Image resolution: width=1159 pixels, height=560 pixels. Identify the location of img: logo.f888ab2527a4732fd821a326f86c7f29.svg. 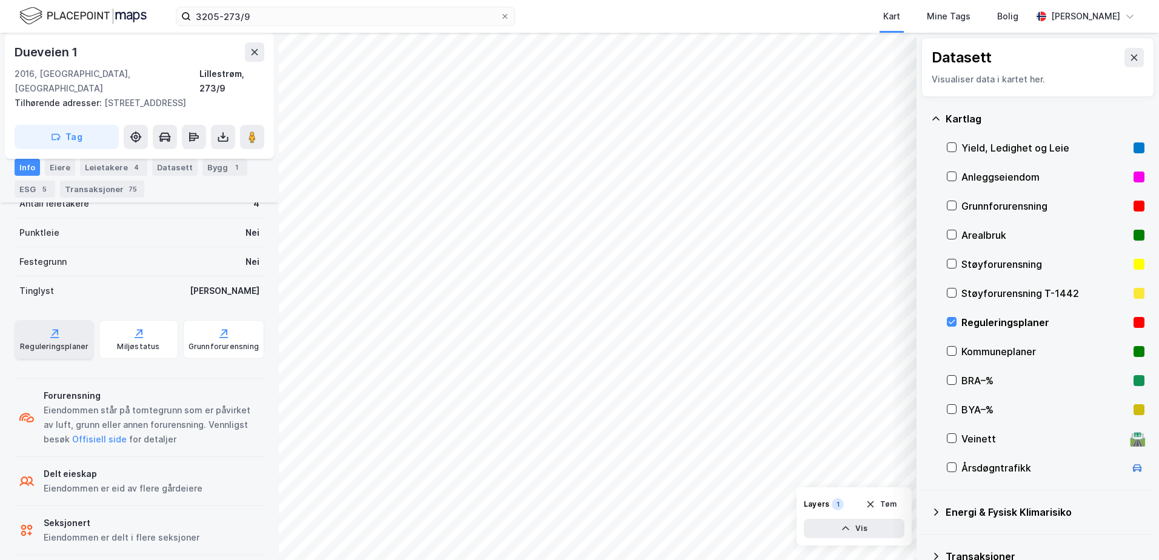
(83, 16).